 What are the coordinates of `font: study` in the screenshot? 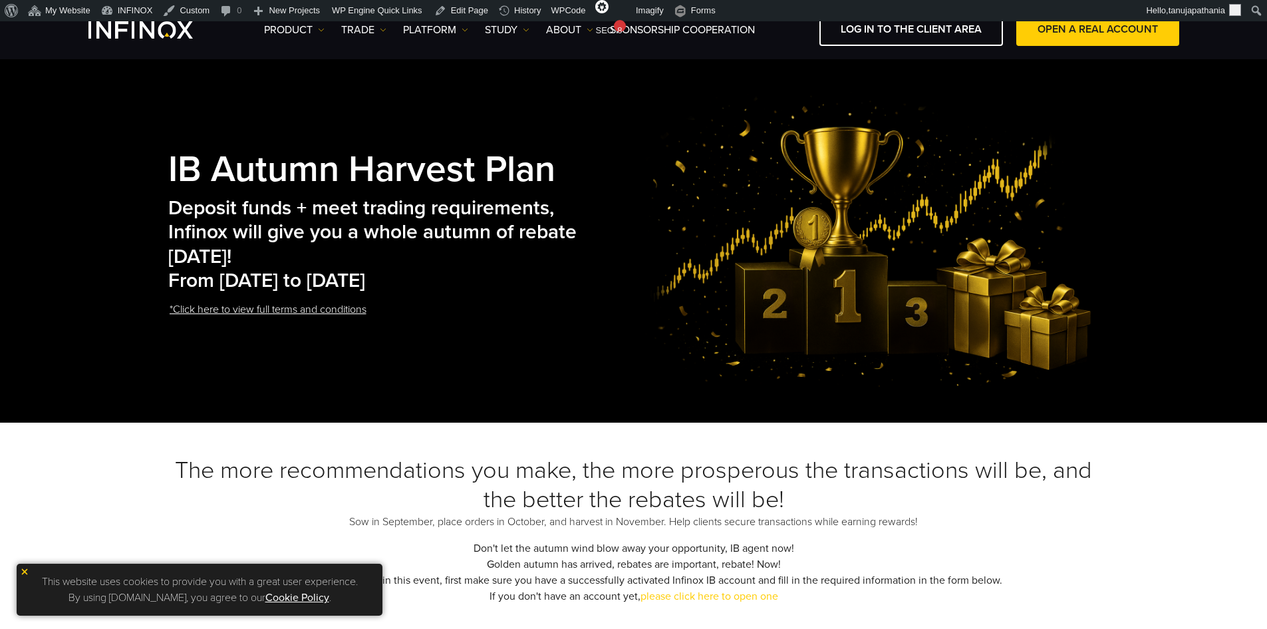 It's located at (501, 30).